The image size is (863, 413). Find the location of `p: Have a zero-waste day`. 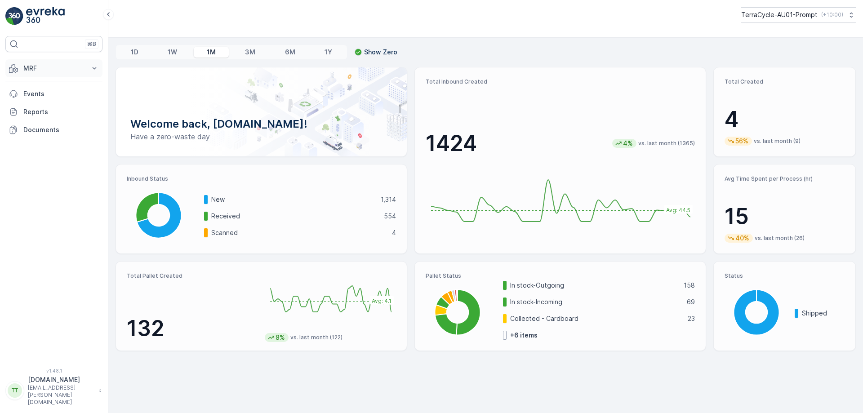

p: Have a zero-waste day is located at coordinates (261, 137).